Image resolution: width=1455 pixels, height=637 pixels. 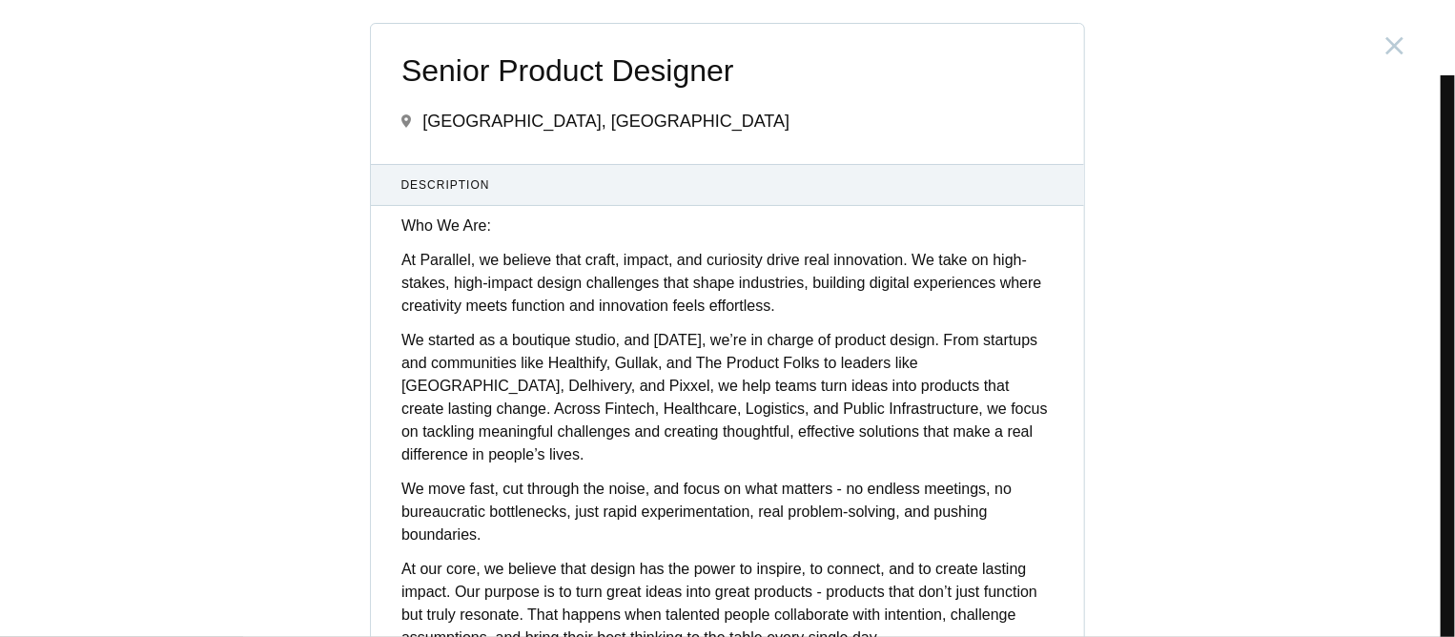 What do you see at coordinates (728, 512) in the screenshot?
I see `p: We move fast, cut through the noise, and focus on what matters - no endless meetings, no bureaucr...` at bounding box center [728, 512].